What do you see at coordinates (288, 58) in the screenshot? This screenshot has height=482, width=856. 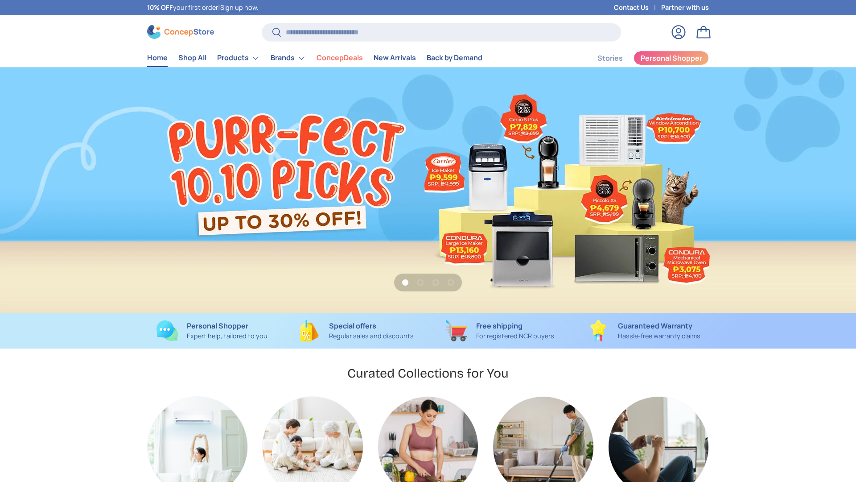 I see `summary: Brands` at bounding box center [288, 58].